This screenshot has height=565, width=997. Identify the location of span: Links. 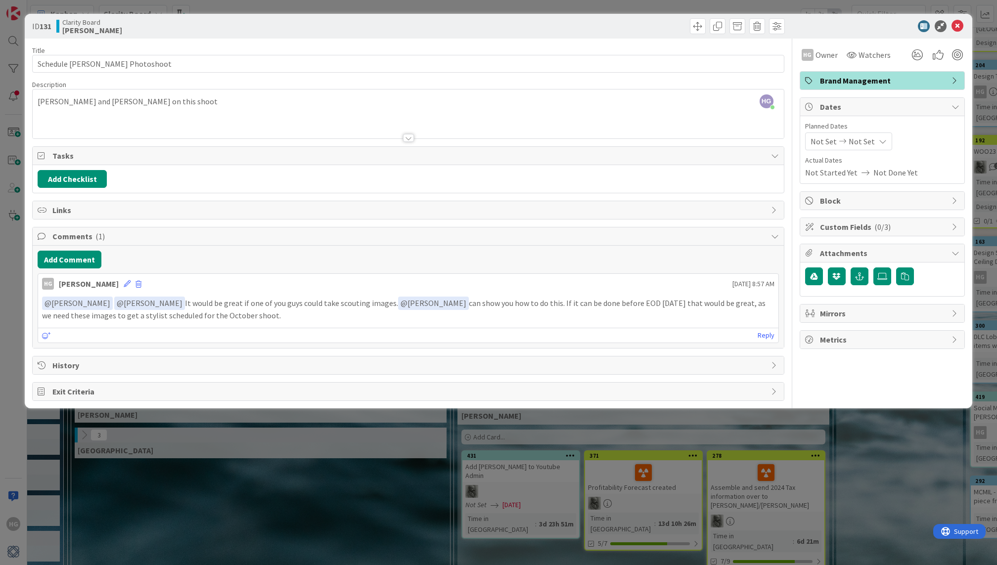
(409, 210).